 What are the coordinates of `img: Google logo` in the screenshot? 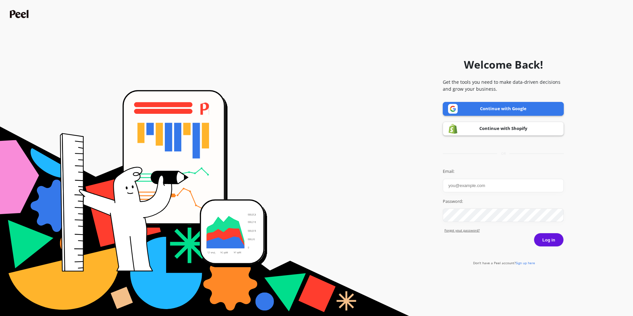 It's located at (453, 109).